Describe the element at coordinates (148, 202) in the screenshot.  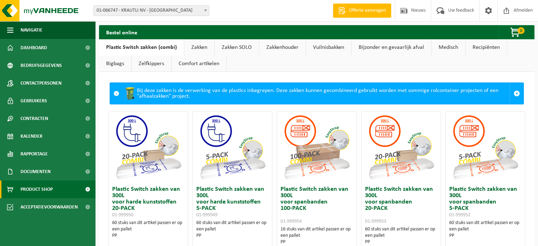
I see `h3: Plastic Switch zakken van 300L voor harde kunststoffen 20-PACK` at that location.